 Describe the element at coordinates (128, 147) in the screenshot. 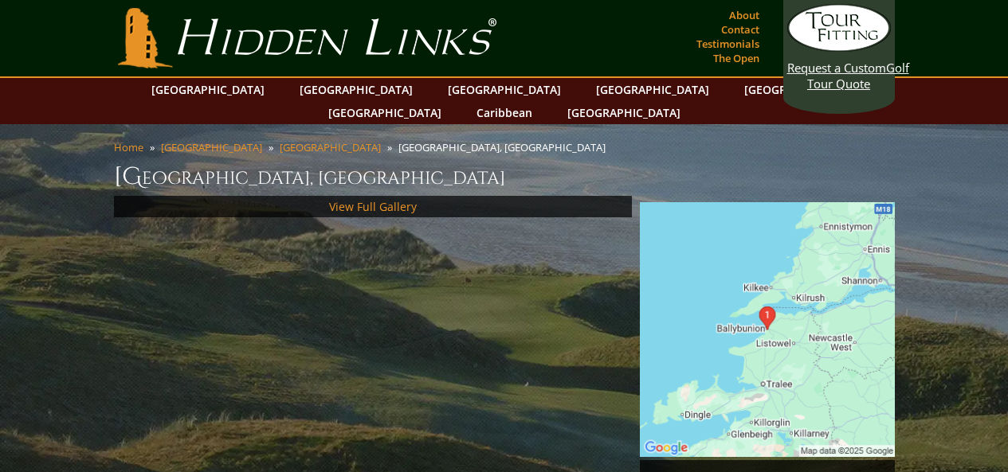

I see `a: Home` at that location.